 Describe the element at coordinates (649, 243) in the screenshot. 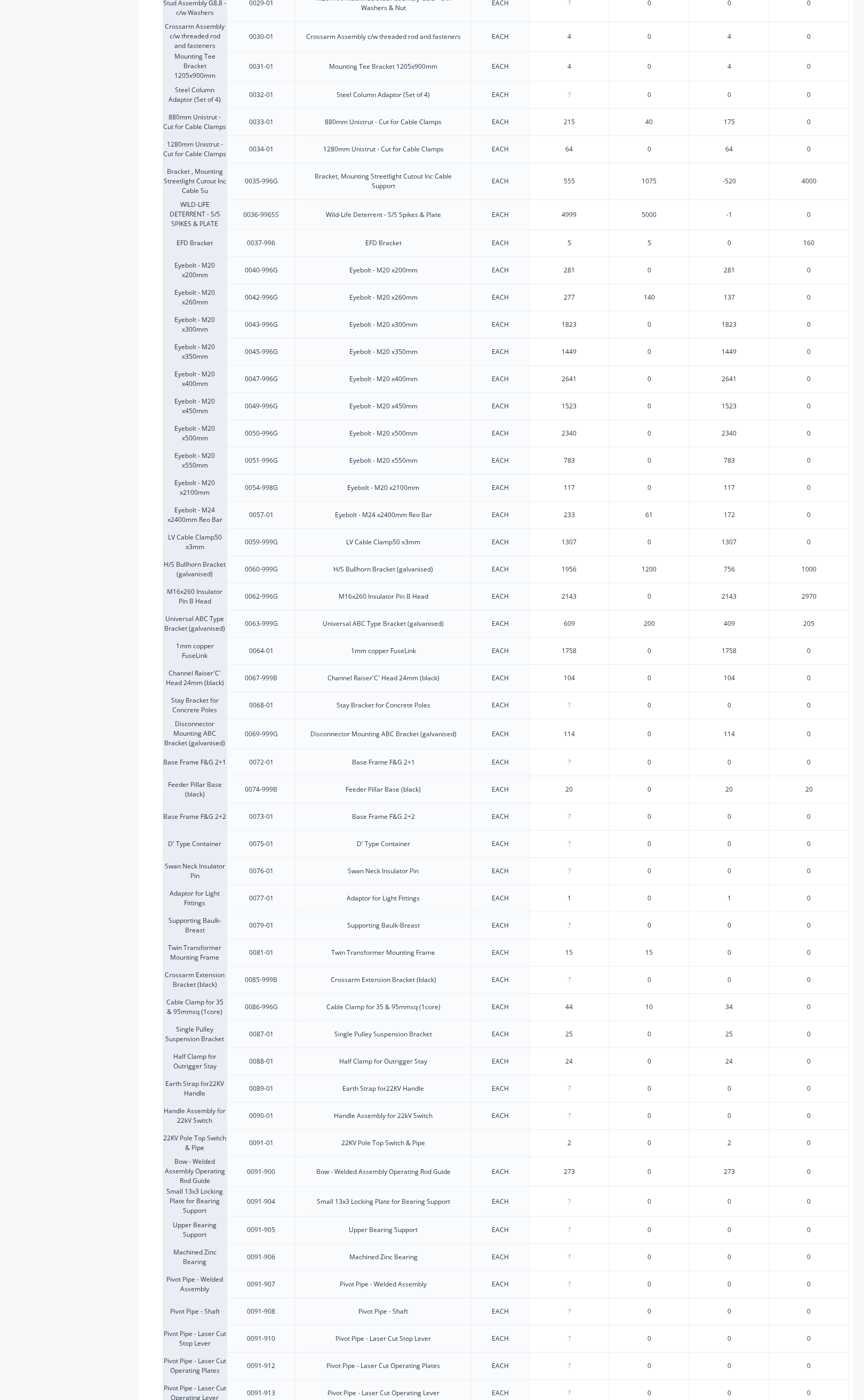

I see `span: 5` at that location.